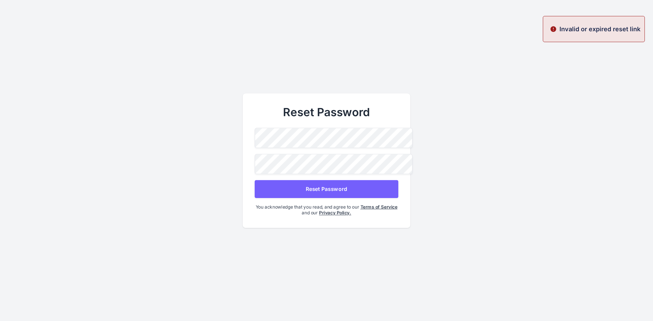  Describe the element at coordinates (327, 210) in the screenshot. I see `div: You acknowledge that you read, and agree to our and our` at that location.